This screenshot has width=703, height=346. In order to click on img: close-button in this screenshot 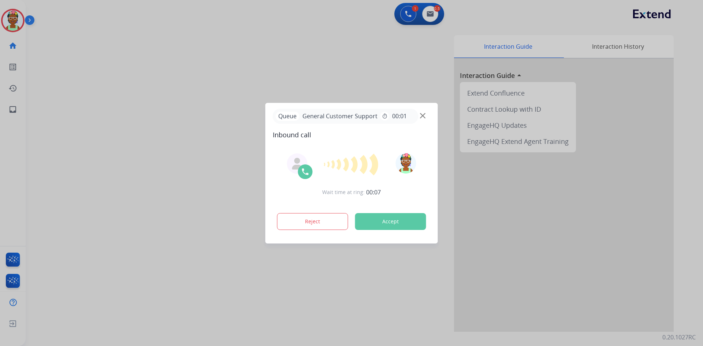, I will do `click(423, 115)`.